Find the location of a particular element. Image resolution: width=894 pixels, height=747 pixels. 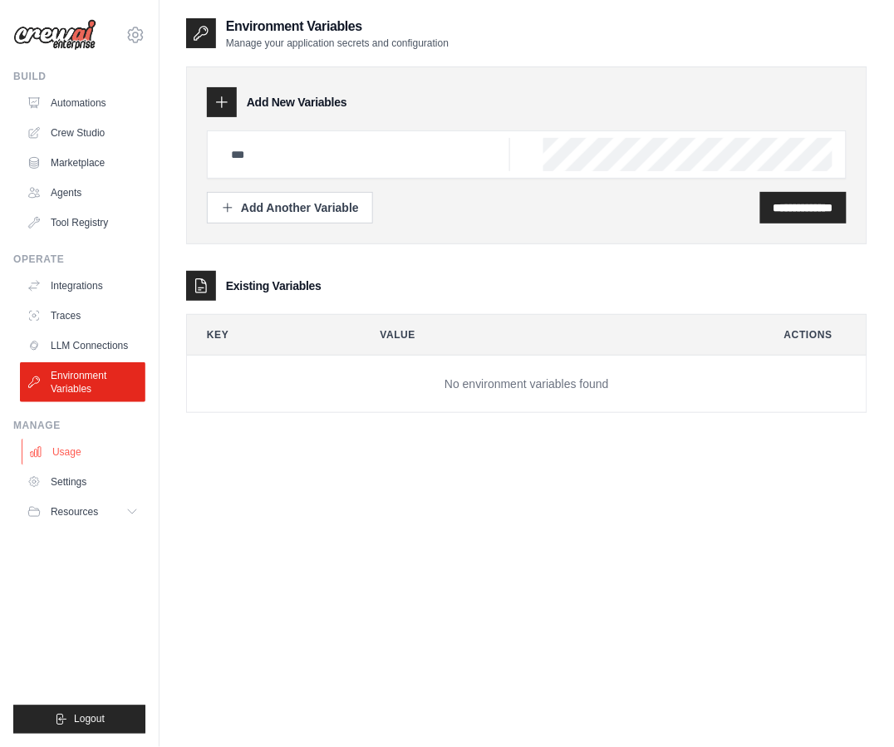

div: Operate is located at coordinates (79, 259).